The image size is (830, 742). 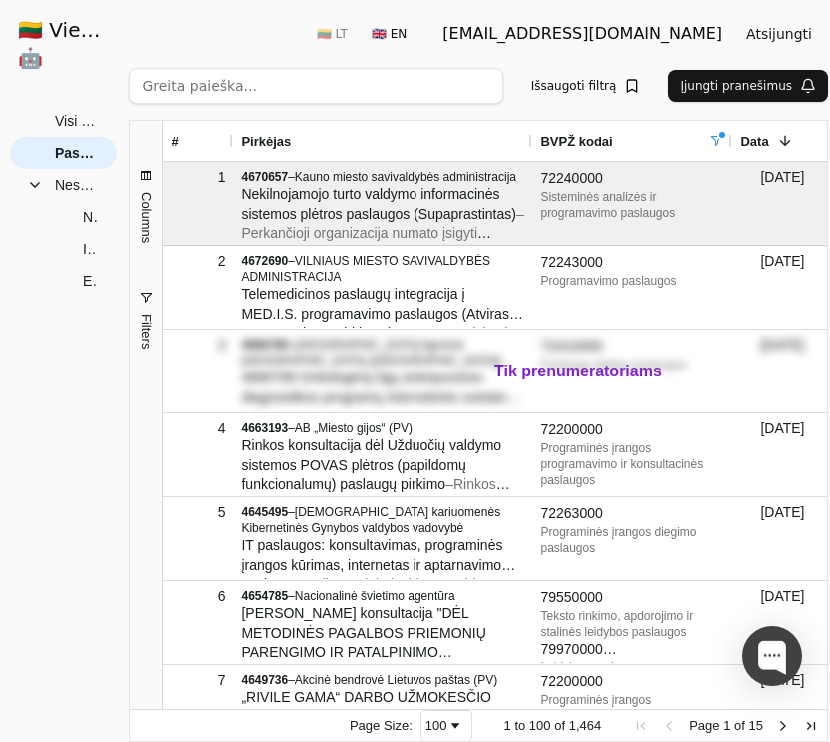 What do you see at coordinates (198, 177) in the screenshot?
I see `div: 1` at bounding box center [198, 177].